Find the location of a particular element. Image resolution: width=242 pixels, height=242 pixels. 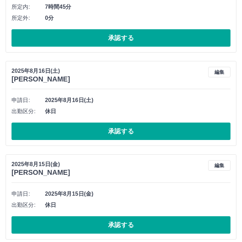

span: 2025年8月15日(金) is located at coordinates (138, 194).